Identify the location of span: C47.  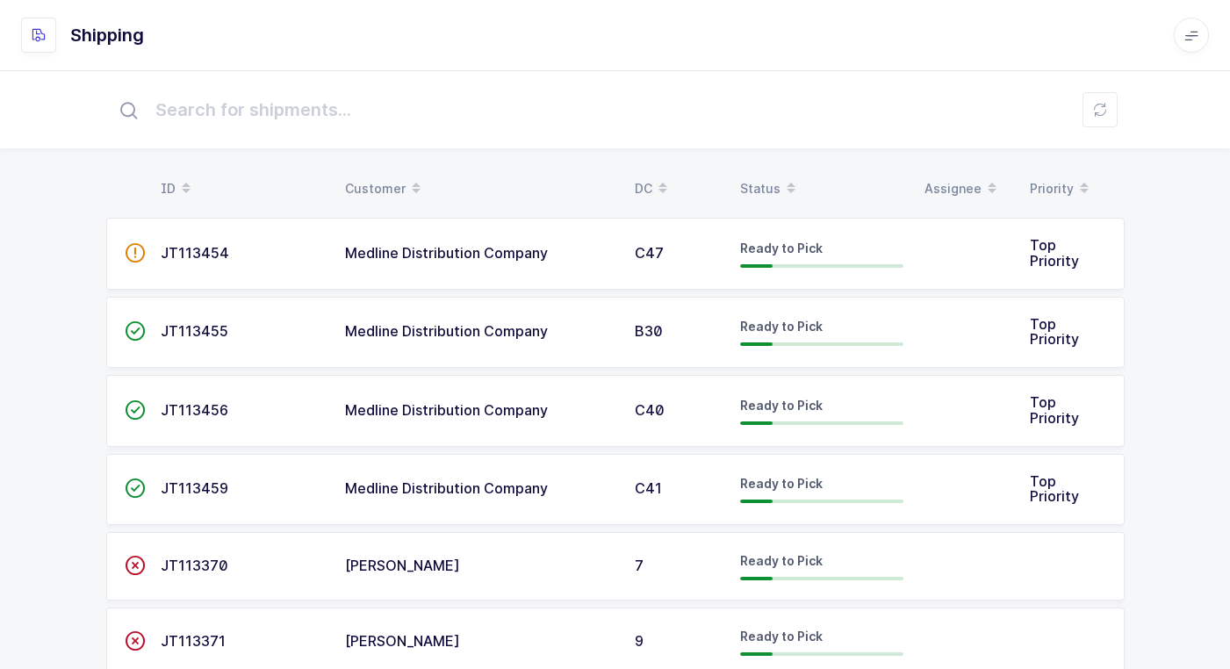
(649, 253).